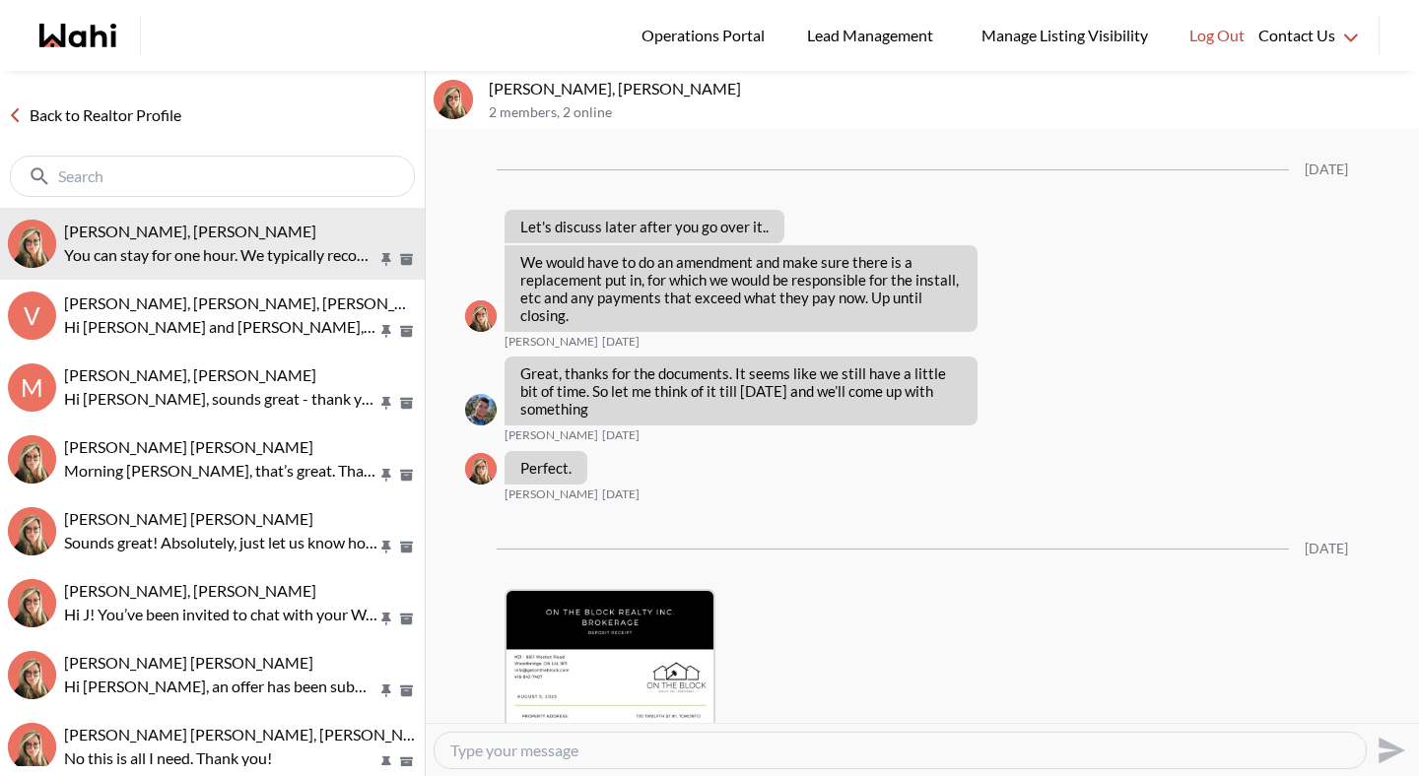 The image size is (1419, 776). Describe the element at coordinates (741, 391) in the screenshot. I see `p: Great, thanks for the documents. It seems like we still have a little bit of time. So let me thin...` at that location.